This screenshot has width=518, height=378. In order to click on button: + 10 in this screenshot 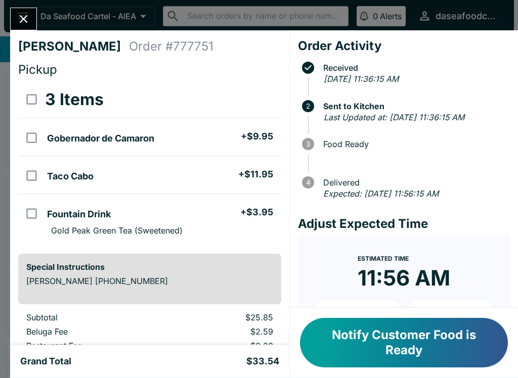, I will do `click(358, 312)`.